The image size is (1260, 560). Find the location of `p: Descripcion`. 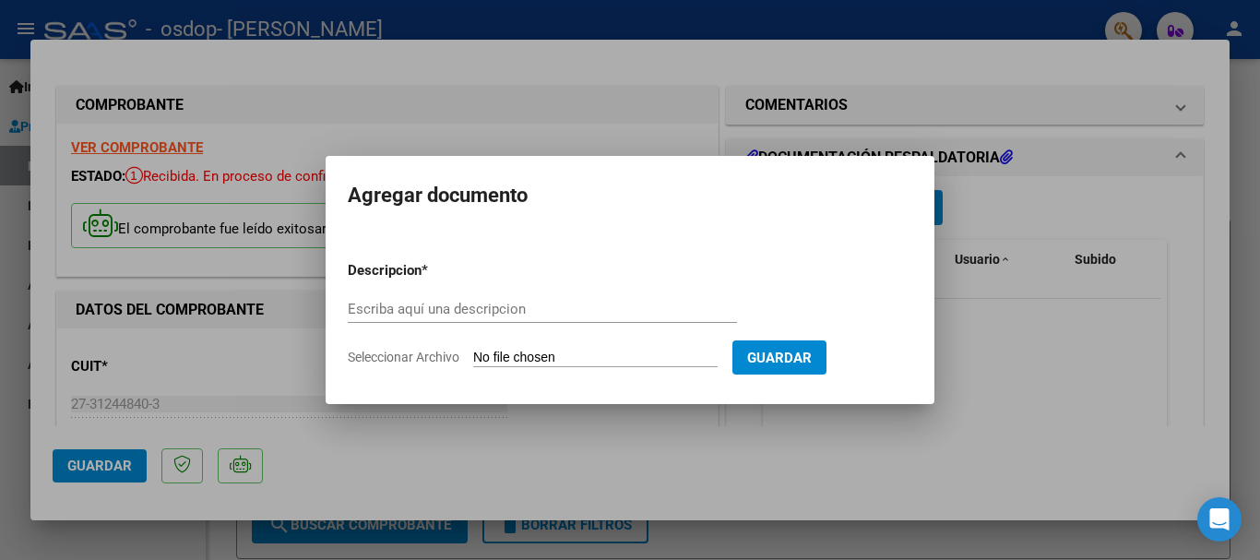

p: Descripcion is located at coordinates (433, 270).